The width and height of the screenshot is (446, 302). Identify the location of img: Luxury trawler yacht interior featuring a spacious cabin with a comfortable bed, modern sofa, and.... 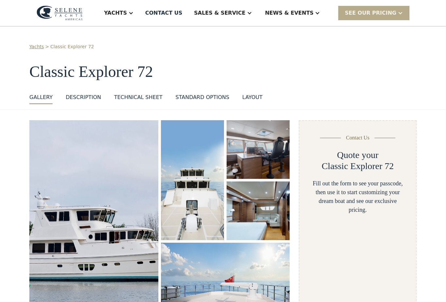
(258, 211).